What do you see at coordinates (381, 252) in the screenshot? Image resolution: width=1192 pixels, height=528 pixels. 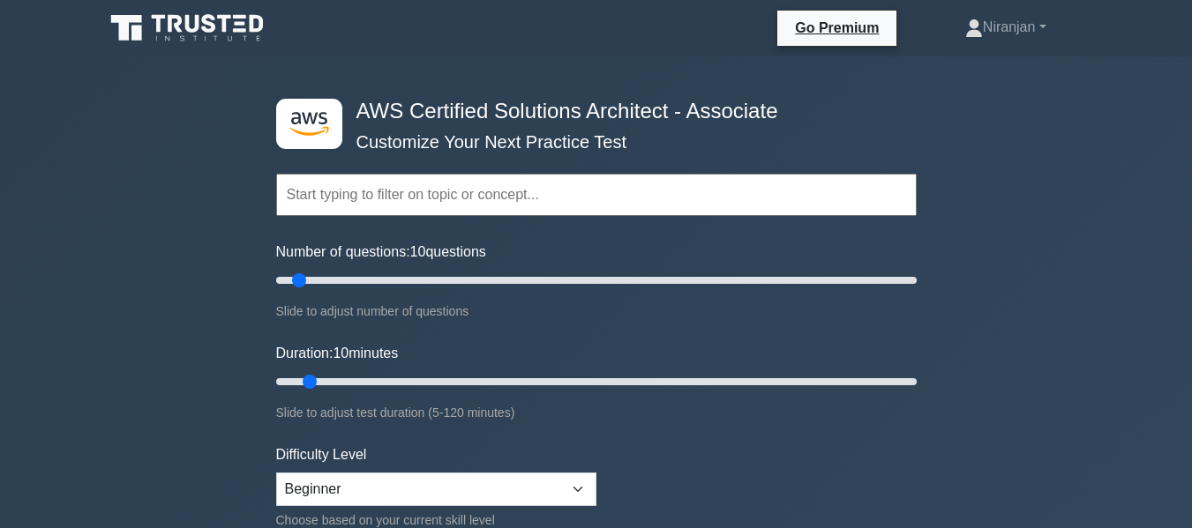 I see `label: Number of questions: questions` at bounding box center [381, 252].